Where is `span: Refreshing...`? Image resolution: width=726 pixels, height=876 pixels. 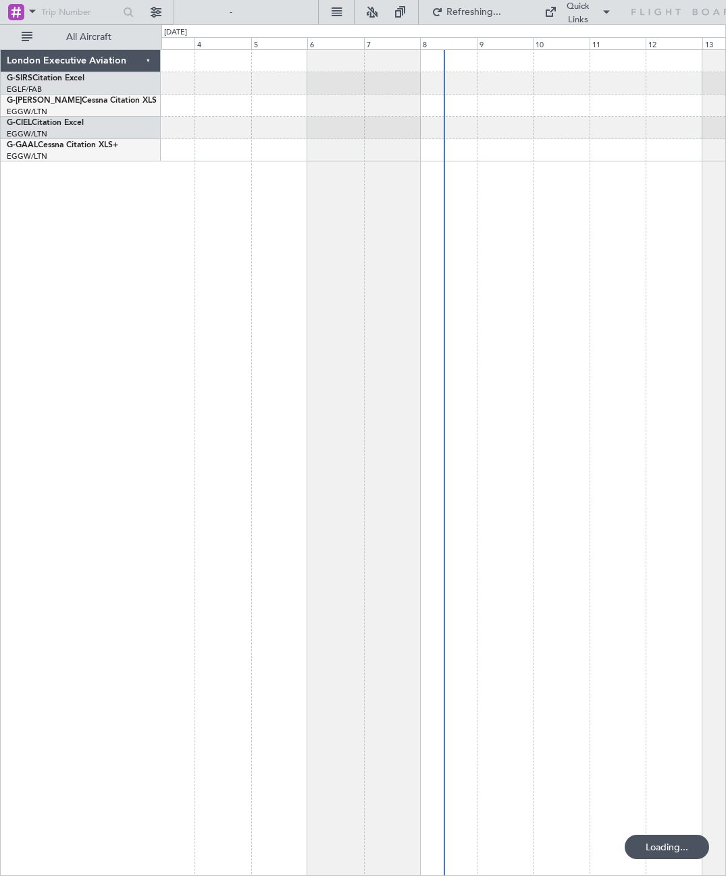 span: Refreshing... is located at coordinates (474, 12).